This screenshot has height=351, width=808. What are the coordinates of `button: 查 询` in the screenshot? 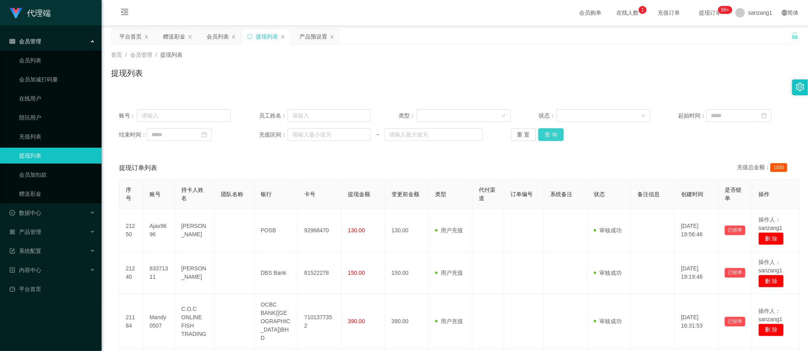 It's located at (551, 135).